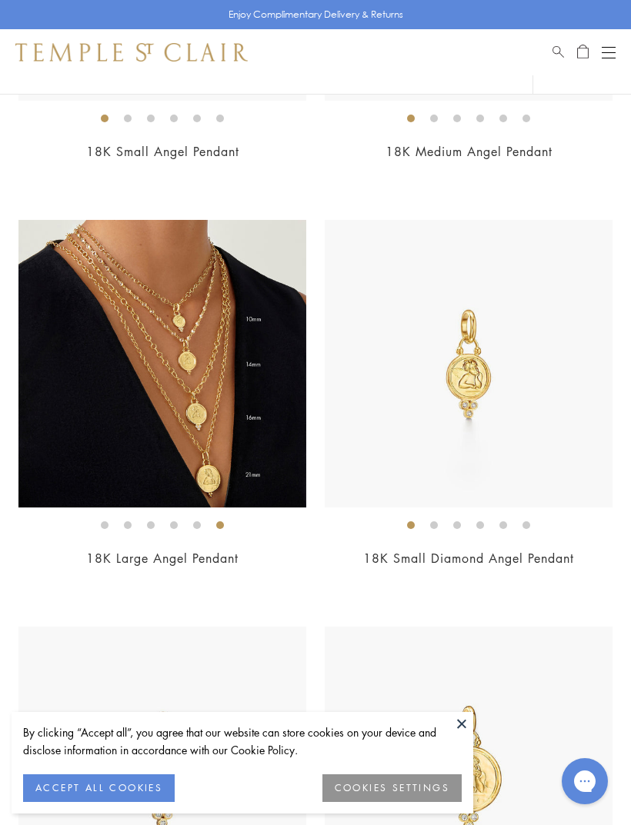 This screenshot has width=631, height=825. Describe the element at coordinates (558, 52) in the screenshot. I see `a: Search` at that location.